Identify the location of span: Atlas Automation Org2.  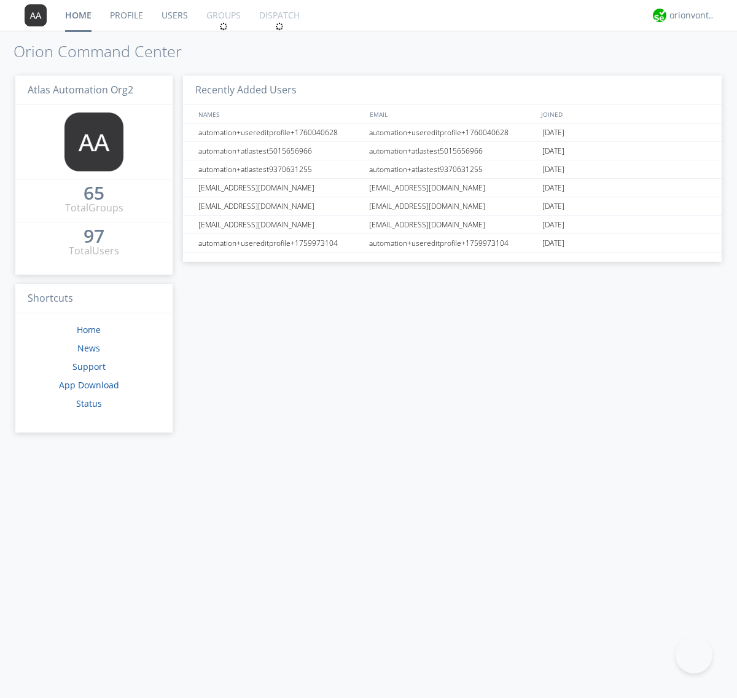
(80, 90).